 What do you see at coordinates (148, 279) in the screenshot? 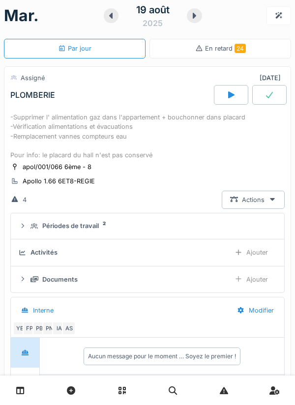
I see `summary: DocumentsAjouter` at bounding box center [148, 279].